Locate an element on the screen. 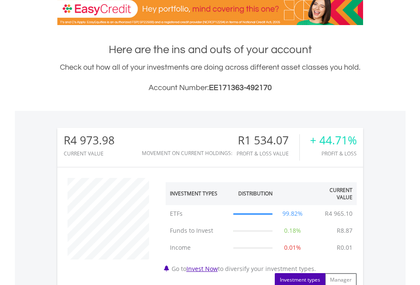 The width and height of the screenshot is (420, 285). td: 0.18% is located at coordinates (292, 230).